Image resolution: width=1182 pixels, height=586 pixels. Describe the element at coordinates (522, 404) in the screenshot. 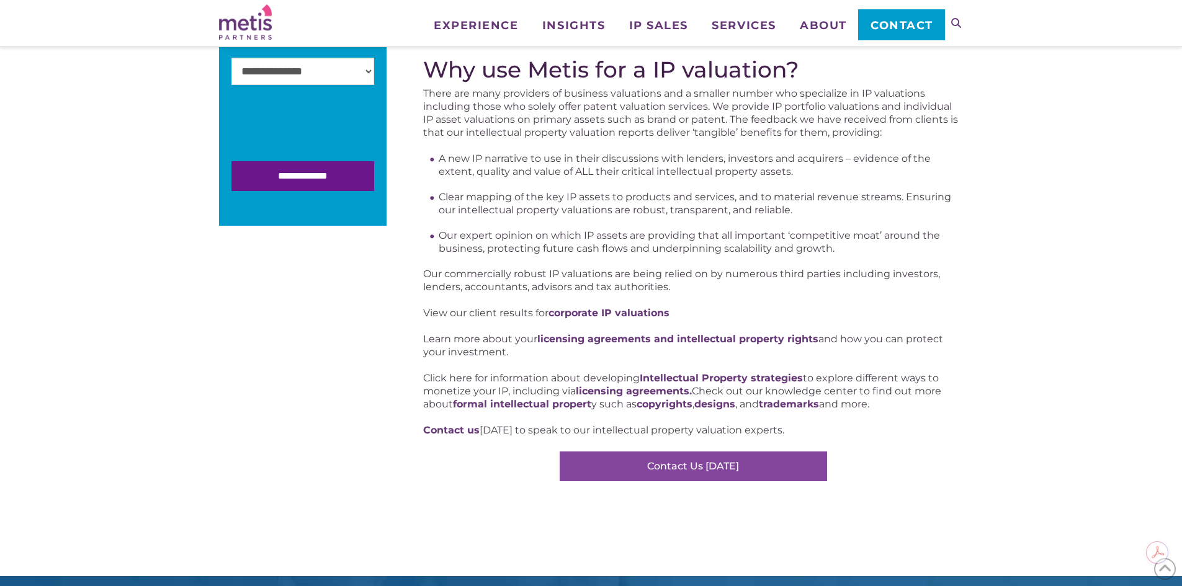

I see `a: formal intellectual propert` at that location.